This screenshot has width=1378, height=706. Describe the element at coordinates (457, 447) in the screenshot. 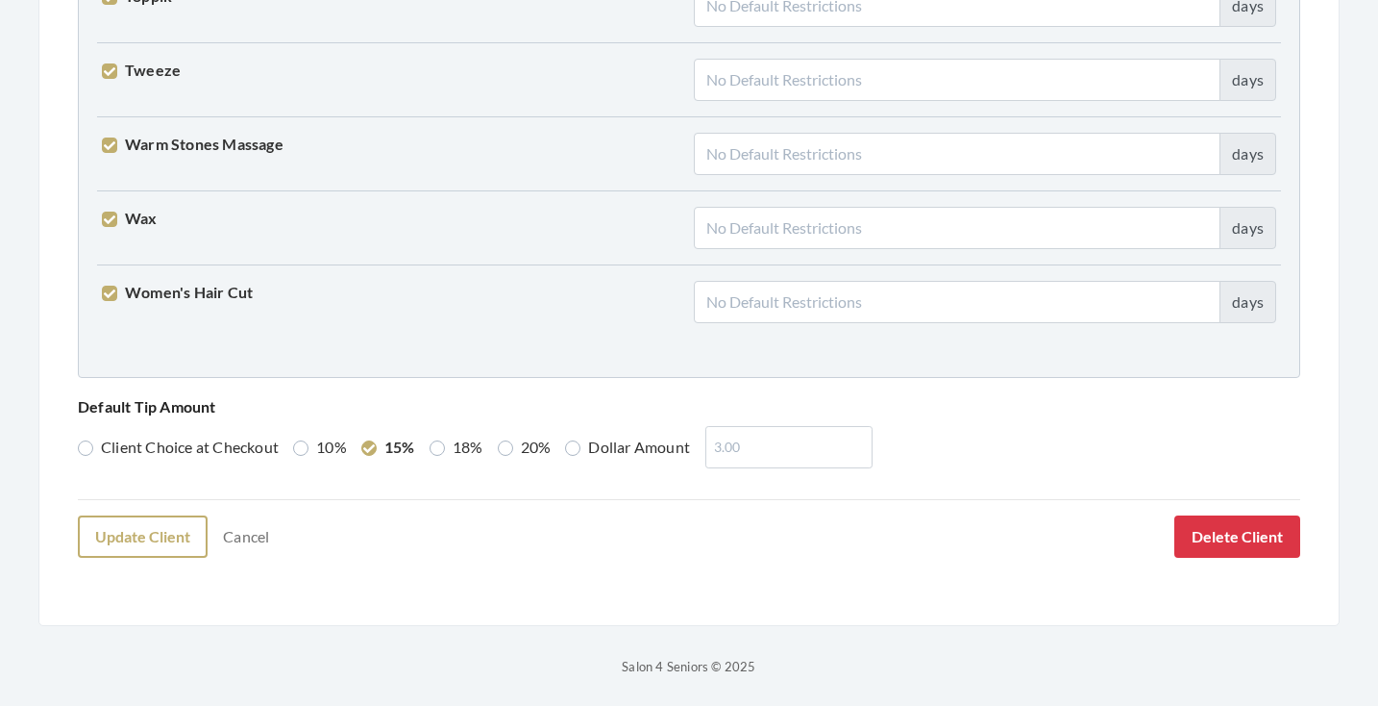

I see `label: 18%` at that location.